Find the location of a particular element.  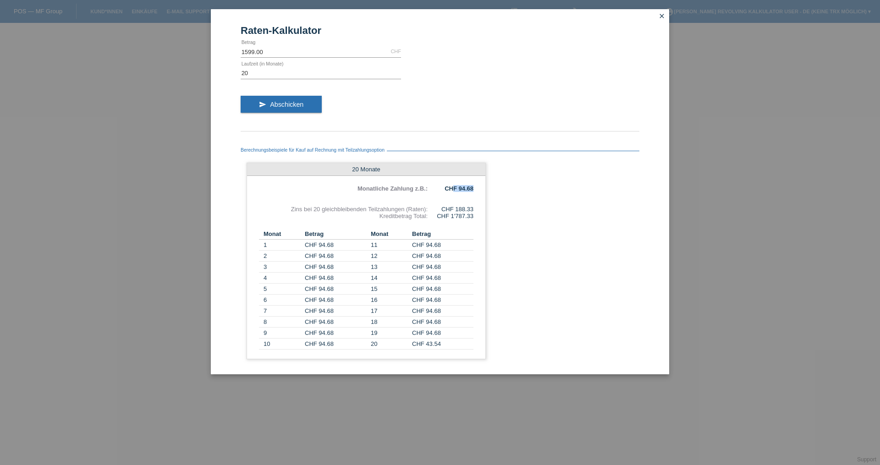

td: 1 is located at coordinates (282, 245).